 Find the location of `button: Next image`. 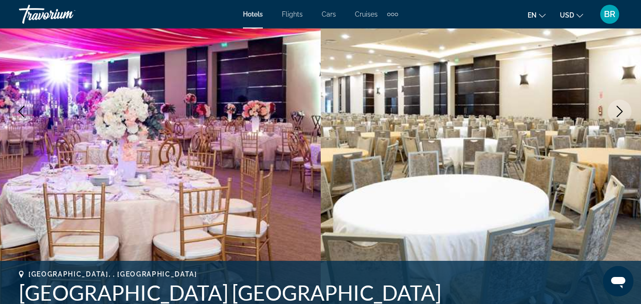

button: Next image is located at coordinates (620, 111).